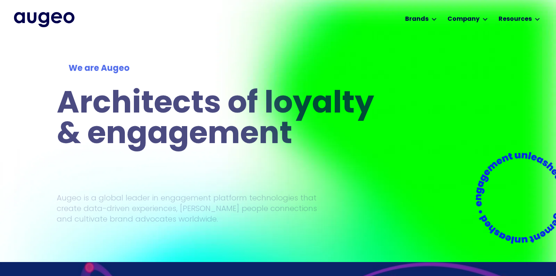 This screenshot has width=556, height=276. Describe the element at coordinates (220, 68) in the screenshot. I see `div: We are Augeo` at that location.